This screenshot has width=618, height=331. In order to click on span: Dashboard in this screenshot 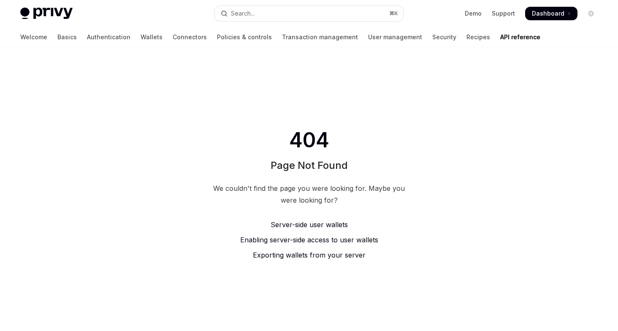, I will do `click(548, 14)`.